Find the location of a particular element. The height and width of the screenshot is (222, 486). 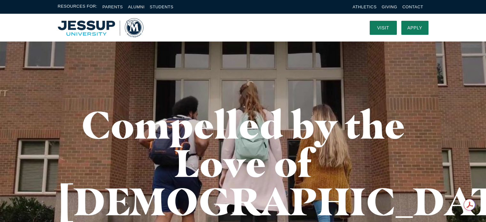

a: Giving is located at coordinates (390, 7).